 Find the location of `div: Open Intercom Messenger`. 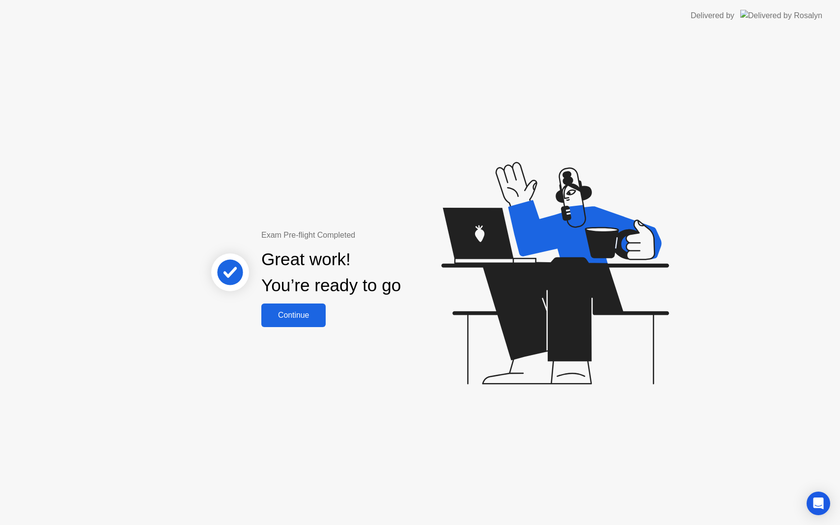

div: Open Intercom Messenger is located at coordinates (819, 504).